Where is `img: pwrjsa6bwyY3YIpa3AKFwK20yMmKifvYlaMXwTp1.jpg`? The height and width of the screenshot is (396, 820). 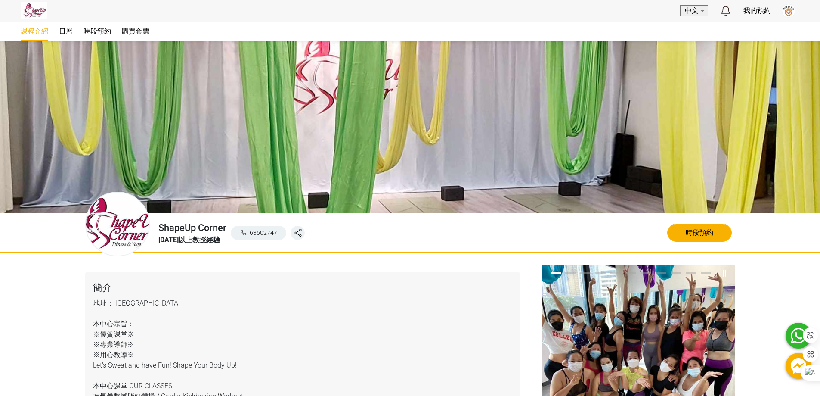 img: pwrjsa6bwyY3YIpa3AKFwK20yMmKifvYlaMXwTp1.jpg is located at coordinates (34, 11).